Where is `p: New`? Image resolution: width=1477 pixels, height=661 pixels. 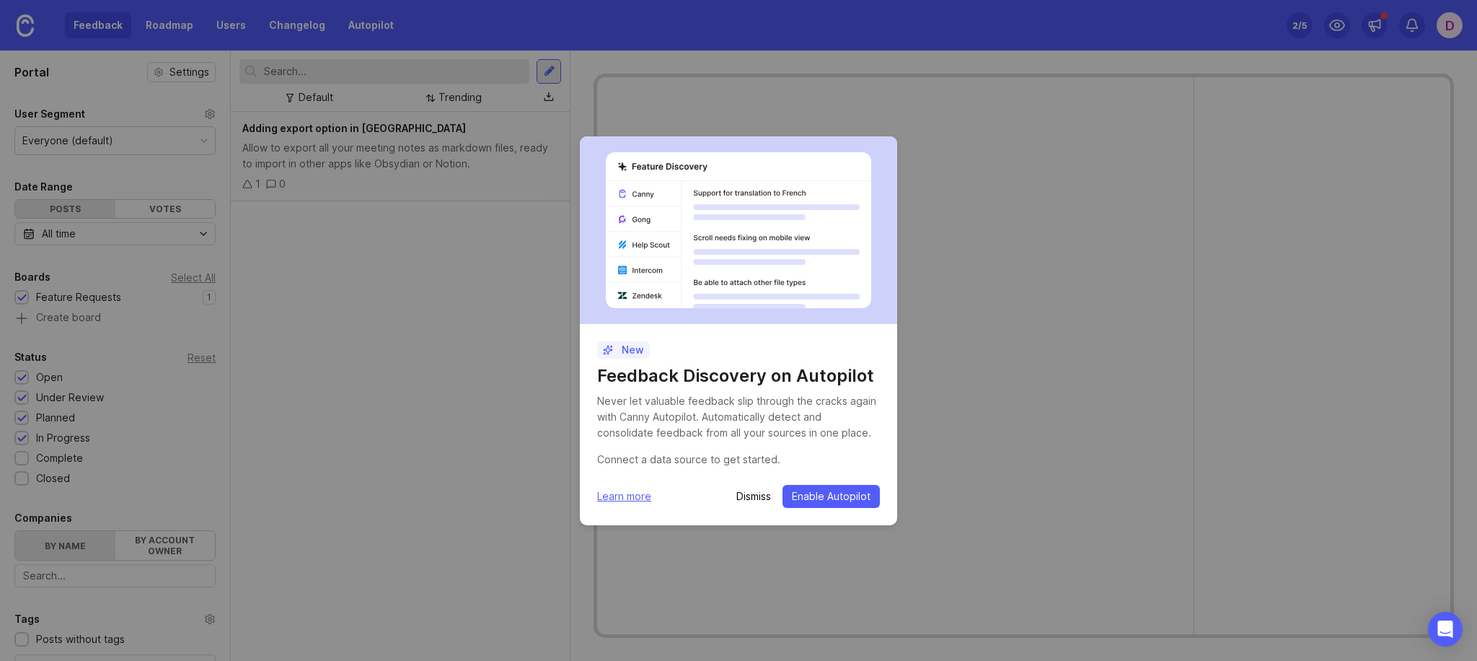 p: New is located at coordinates (623, 350).